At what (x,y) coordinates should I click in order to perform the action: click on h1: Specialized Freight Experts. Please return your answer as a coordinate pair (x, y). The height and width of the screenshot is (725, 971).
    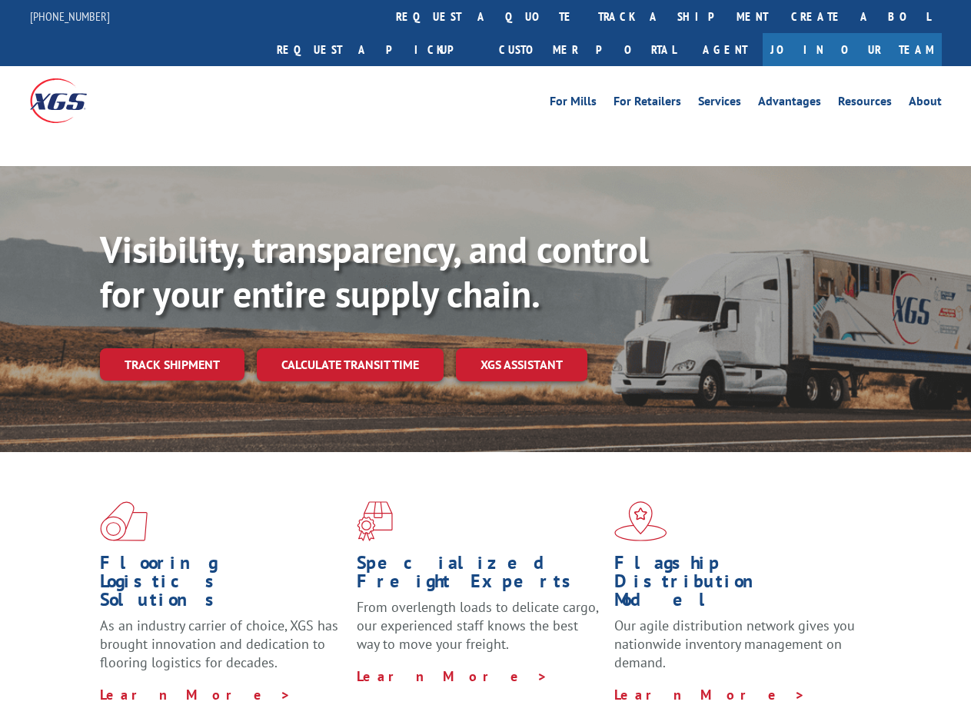
    Looking at the image, I should click on (479, 576).